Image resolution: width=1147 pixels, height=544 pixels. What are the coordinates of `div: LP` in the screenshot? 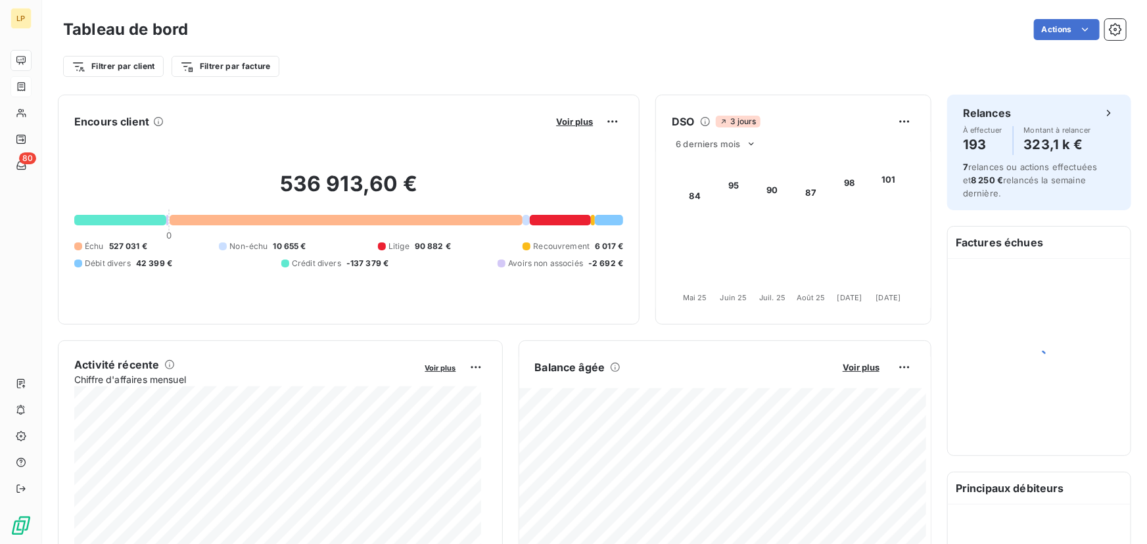 It's located at (21, 18).